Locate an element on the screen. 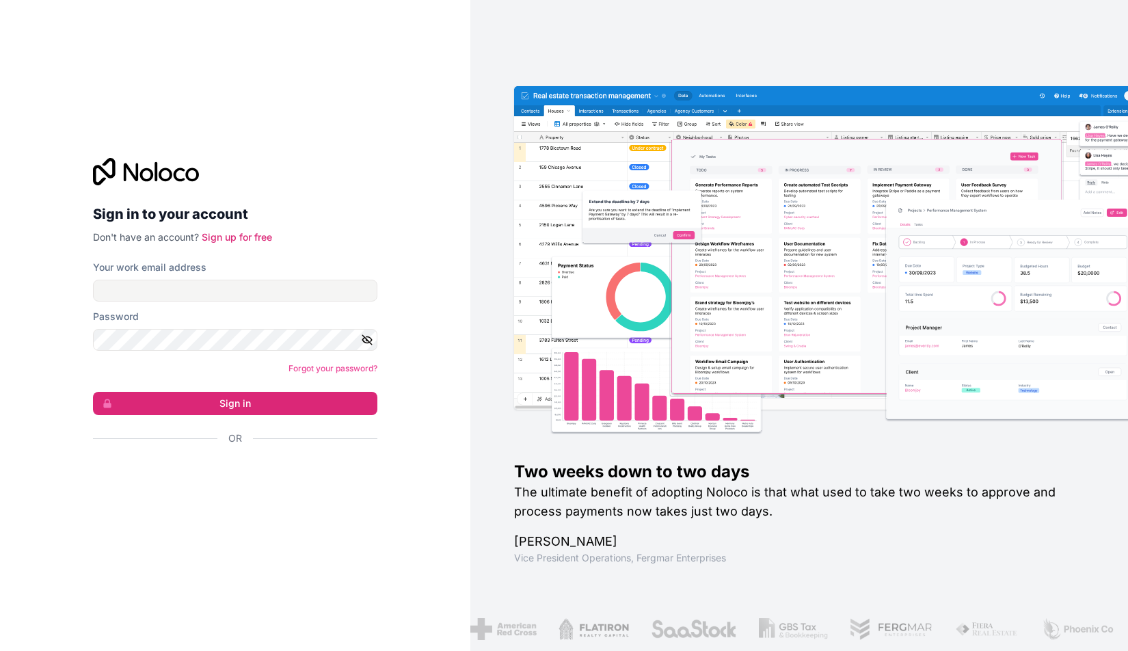  img: /assets/fergmar-CudnrXN5.png is located at coordinates (892, 629).